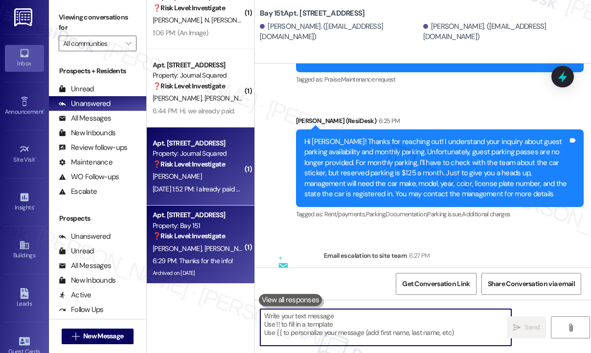 This screenshot has height=353, width=591. Describe the element at coordinates (75, 295) in the screenshot. I see `div: Active` at that location.